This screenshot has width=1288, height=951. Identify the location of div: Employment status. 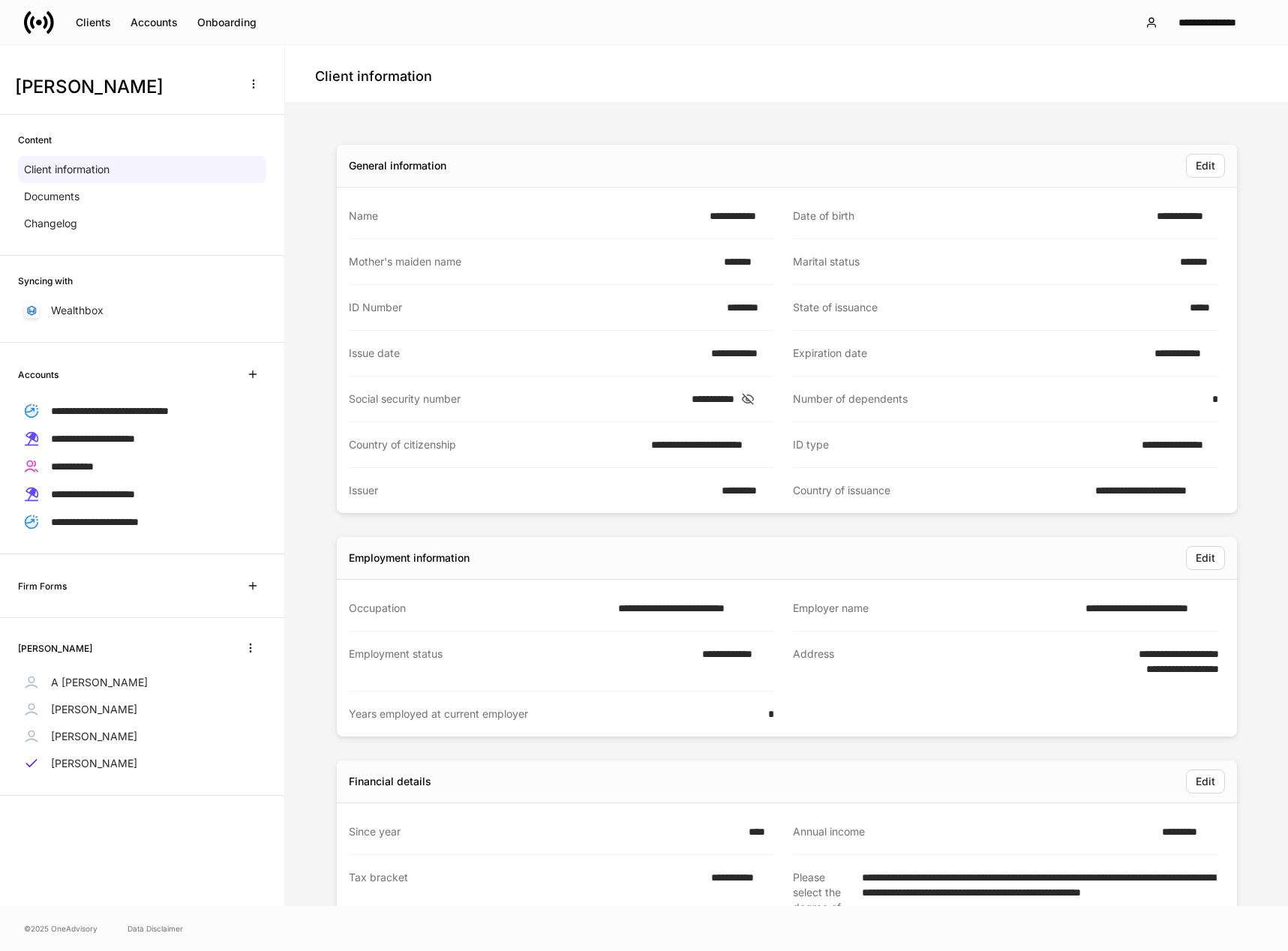
(520, 661).